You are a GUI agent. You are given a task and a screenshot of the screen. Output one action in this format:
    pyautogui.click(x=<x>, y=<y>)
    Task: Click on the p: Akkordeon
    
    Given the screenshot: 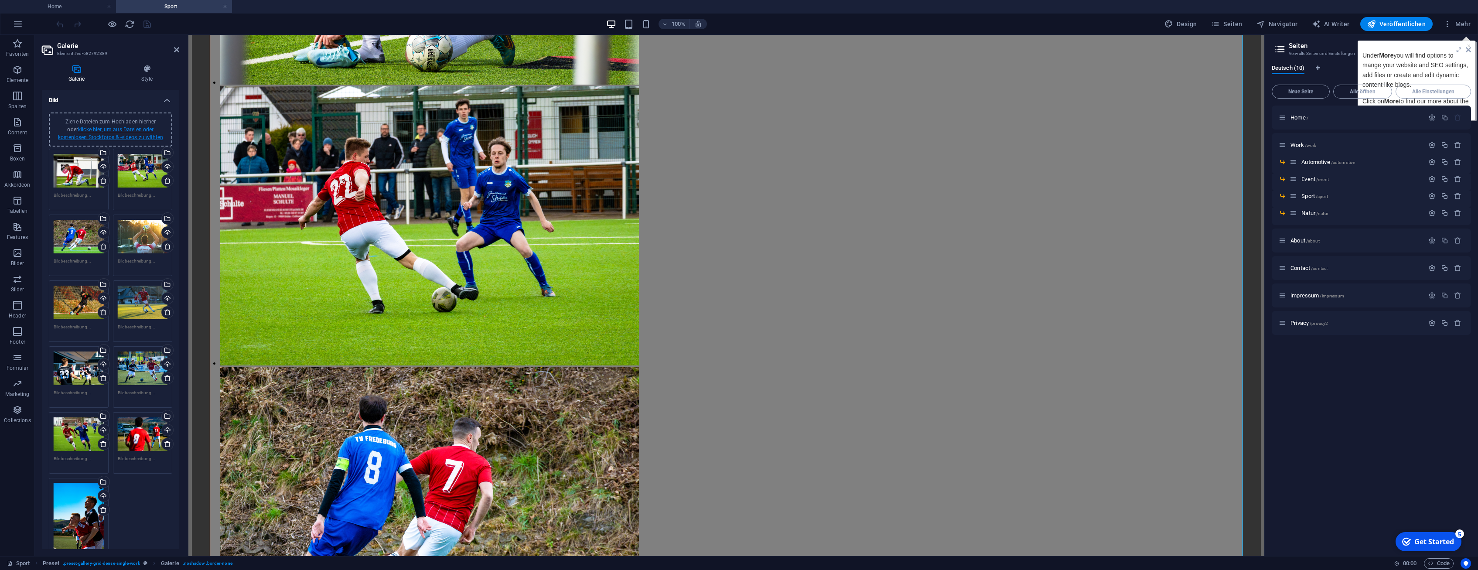 What is the action you would take?
    pyautogui.click(x=17, y=185)
    